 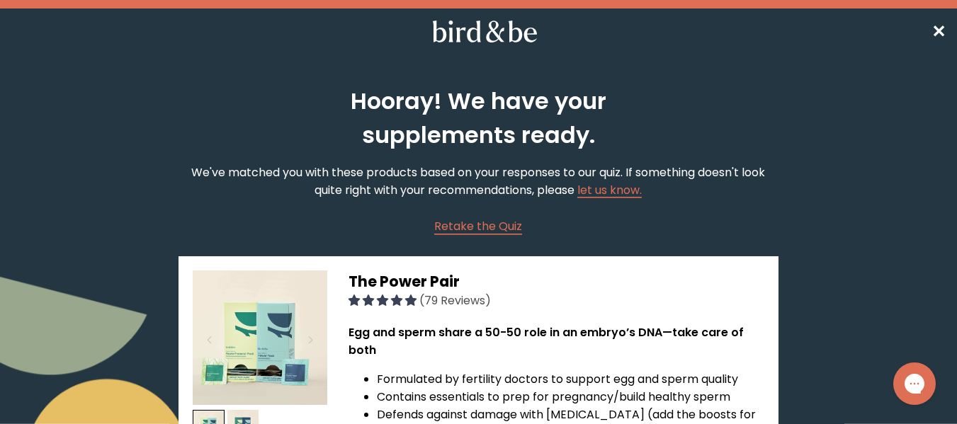 I want to click on span: 4.92 stars, so click(x=384, y=300).